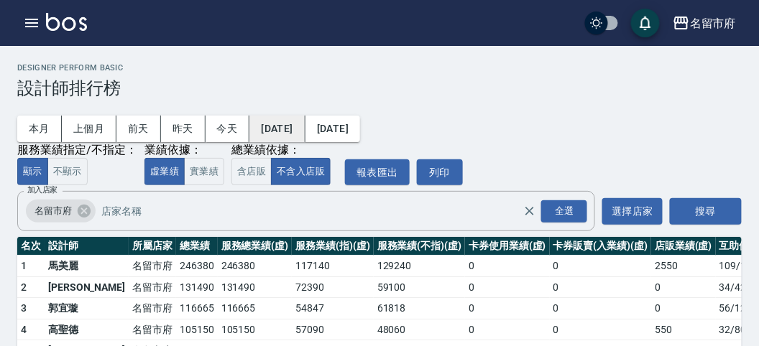 The height and width of the screenshot is (346, 759). What do you see at coordinates (333, 309) in the screenshot?
I see `td: 54847` at bounding box center [333, 309].